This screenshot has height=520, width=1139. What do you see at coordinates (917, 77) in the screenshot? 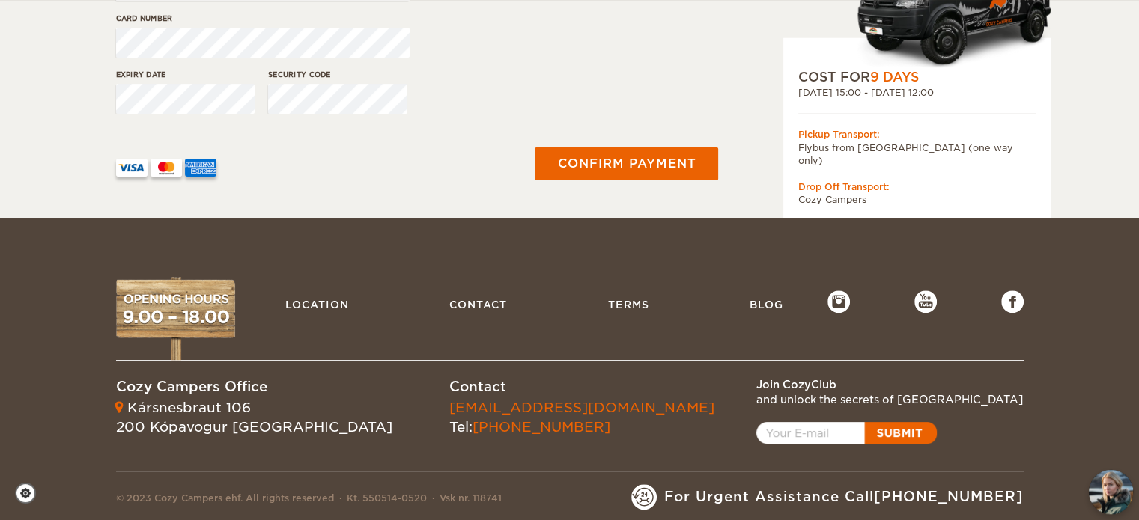
I see `div: COST FOR` at bounding box center [917, 77].